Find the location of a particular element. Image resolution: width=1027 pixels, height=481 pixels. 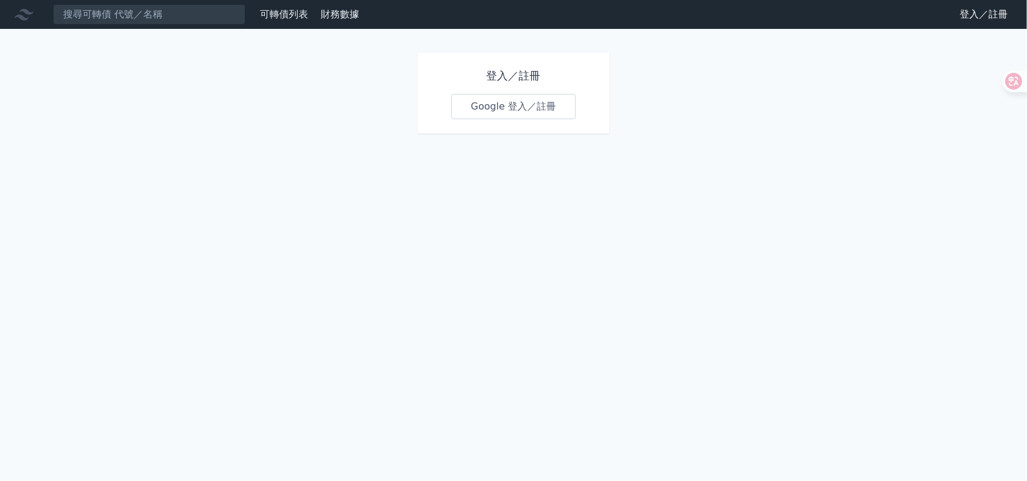

h1: 登入／註冊 is located at coordinates (514, 76).